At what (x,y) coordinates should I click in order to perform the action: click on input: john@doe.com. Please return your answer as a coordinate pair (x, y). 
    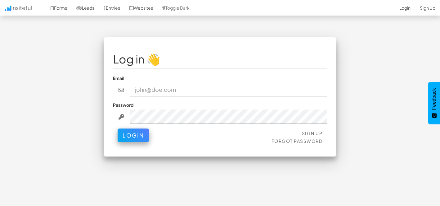
    Looking at the image, I should click on (229, 90).